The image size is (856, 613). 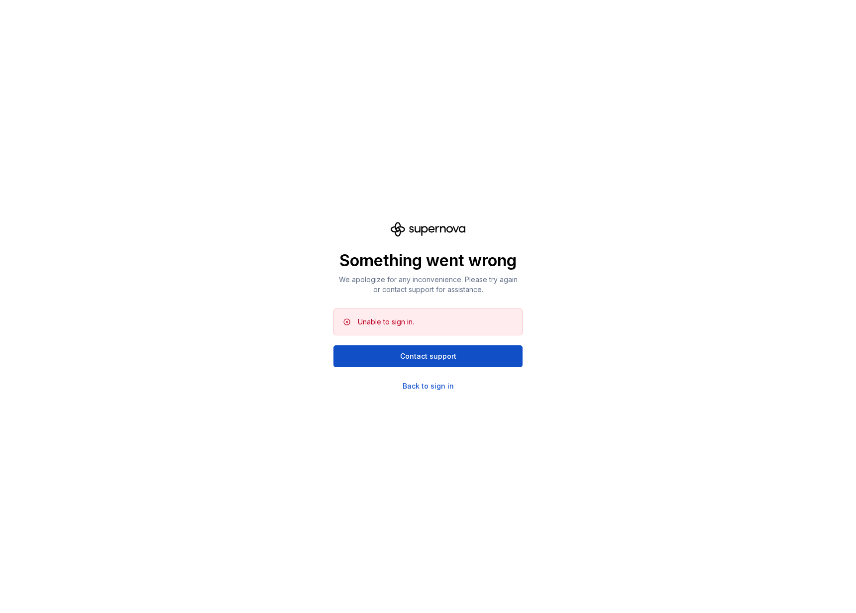 I want to click on div: Back to sign in, so click(x=428, y=386).